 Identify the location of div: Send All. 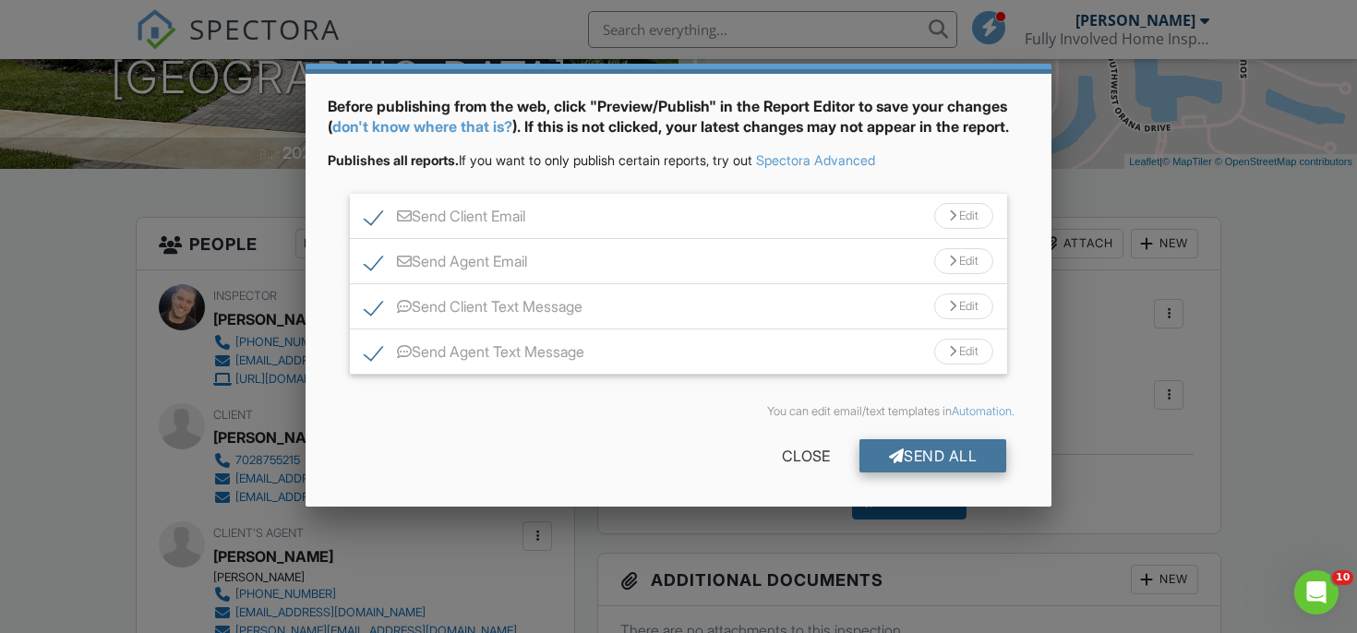
(933, 456).